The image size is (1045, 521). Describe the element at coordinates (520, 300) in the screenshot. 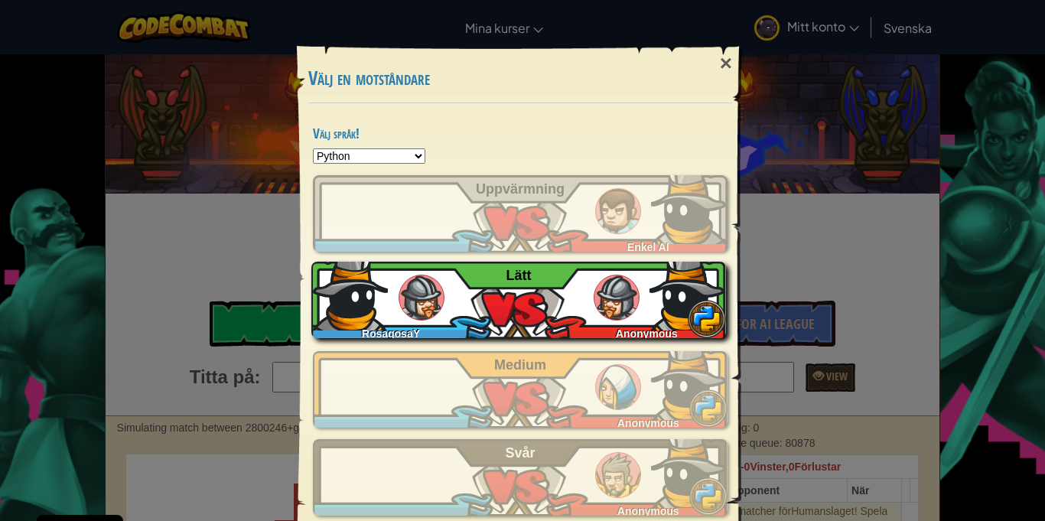

I see `a: RosagosaYAnonymous` at that location.